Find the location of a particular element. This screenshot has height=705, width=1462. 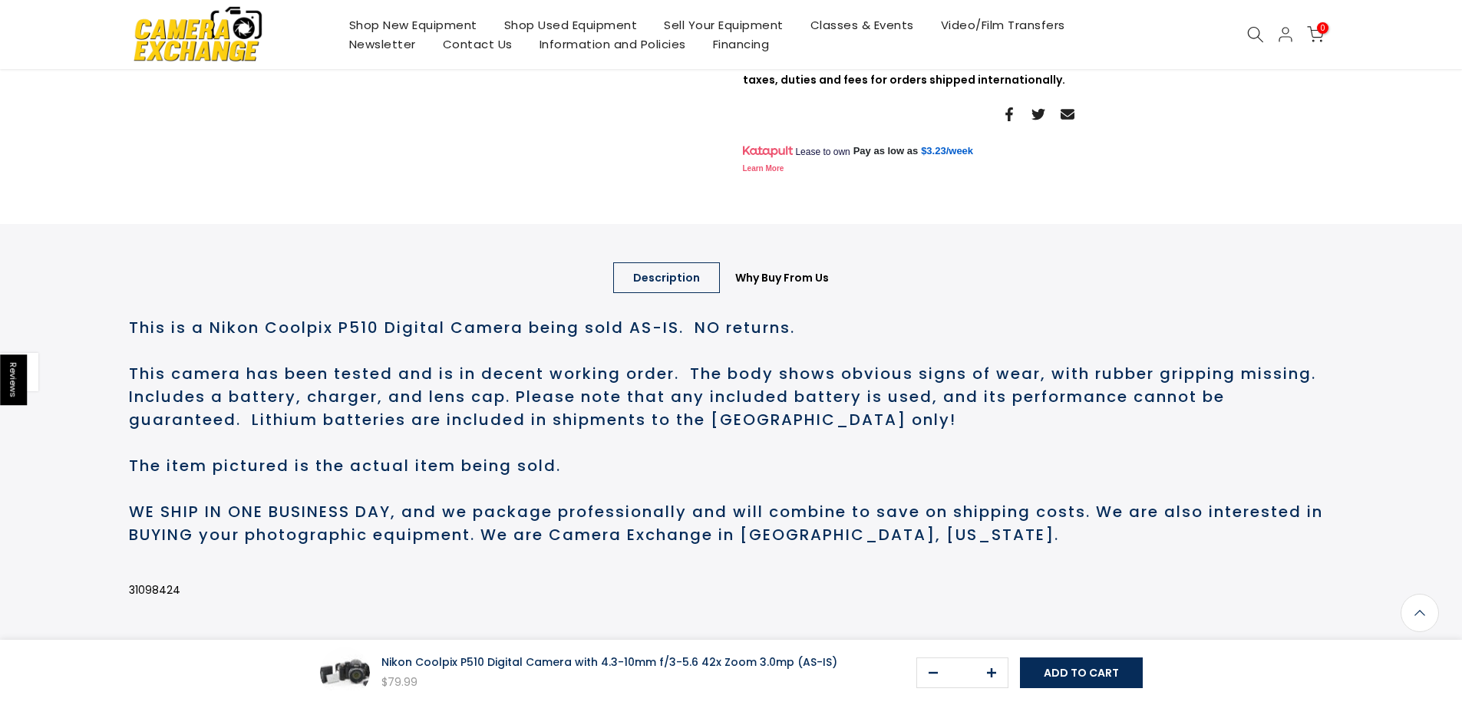

div: Nikon Coolpix P510 Digital Camera with 4.3-10mm f/3-5.6 42x Zoom 3.0mp (AS-IS) is located at coordinates (610, 662).